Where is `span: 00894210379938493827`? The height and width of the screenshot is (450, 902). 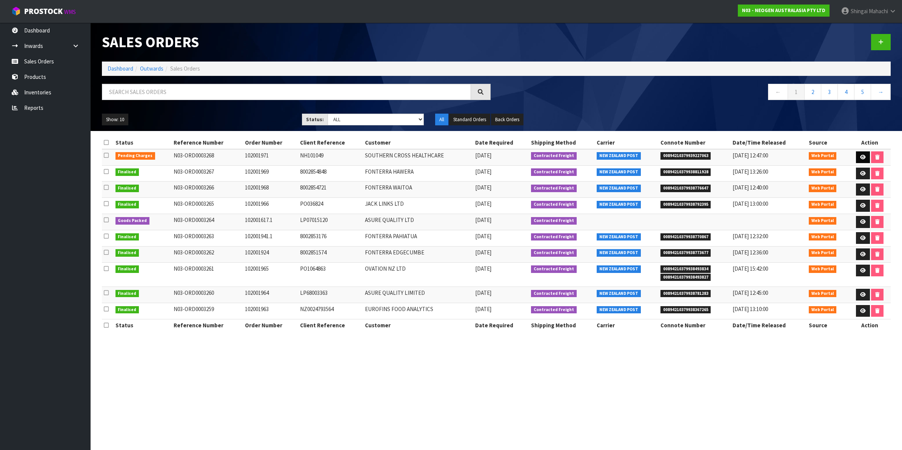 span: 00894210379938493827 is located at coordinates (686, 277).